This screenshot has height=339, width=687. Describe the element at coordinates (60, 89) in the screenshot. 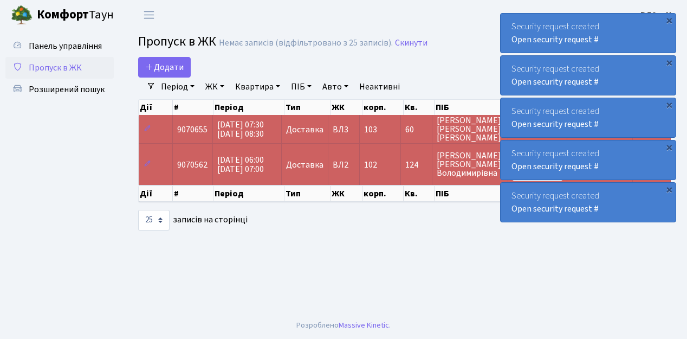

I see `a: Розширений пошук` at that location.